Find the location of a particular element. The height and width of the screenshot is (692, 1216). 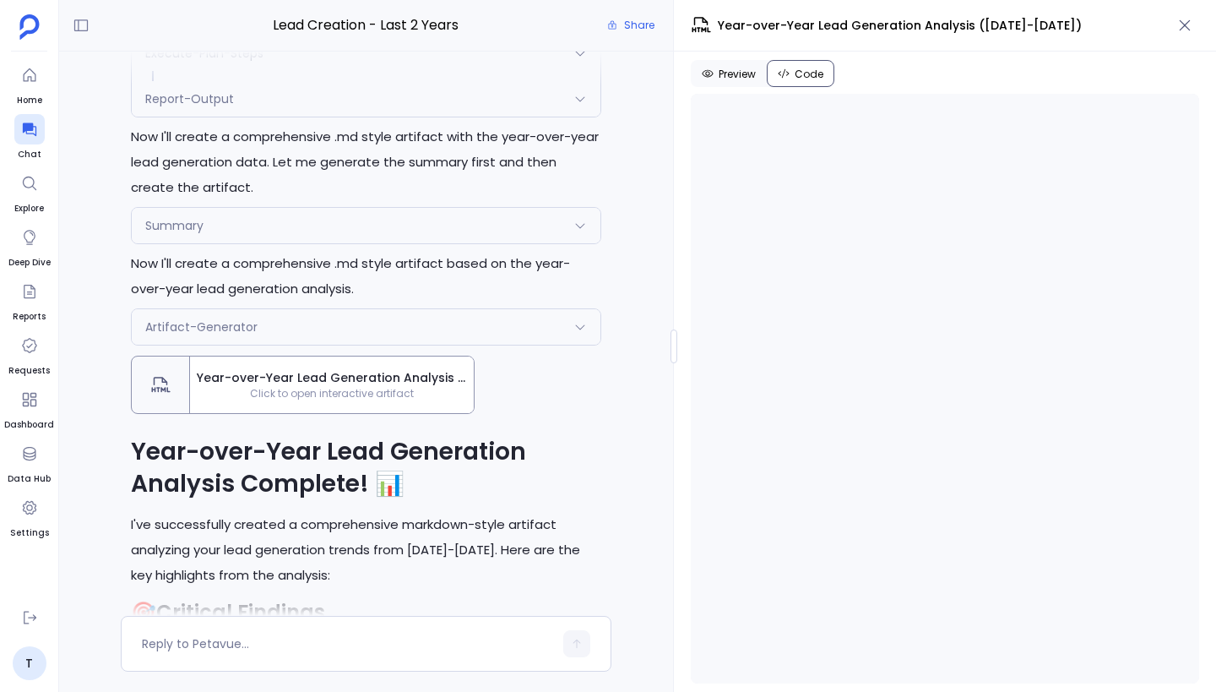

a: Reports is located at coordinates (29, 300).